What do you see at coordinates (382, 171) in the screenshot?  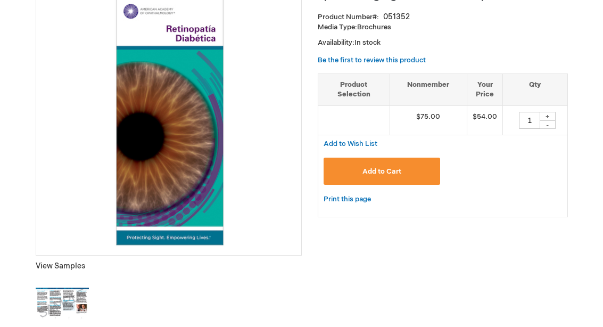 I see `button: Add to Cart` at bounding box center [382, 171].